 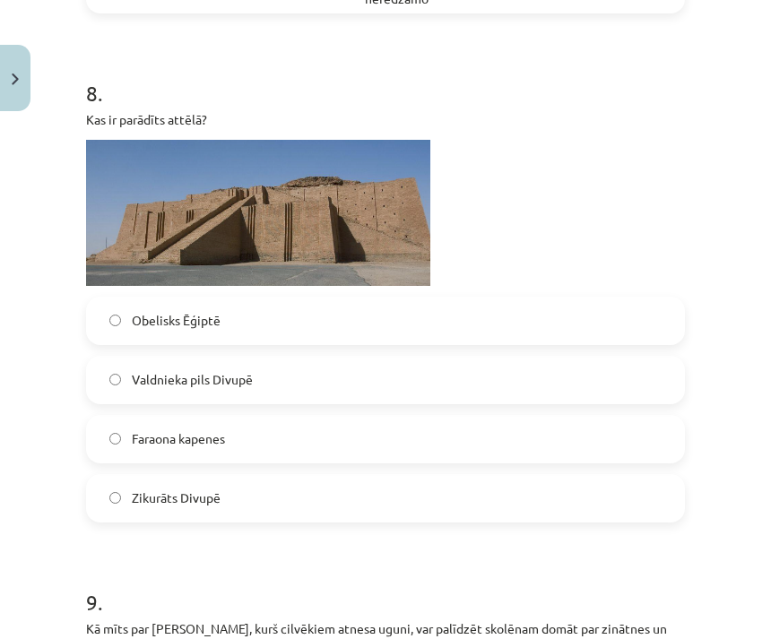 What do you see at coordinates (176, 320) in the screenshot?
I see `span: Obelisks Ēģiptē` at bounding box center [176, 320].